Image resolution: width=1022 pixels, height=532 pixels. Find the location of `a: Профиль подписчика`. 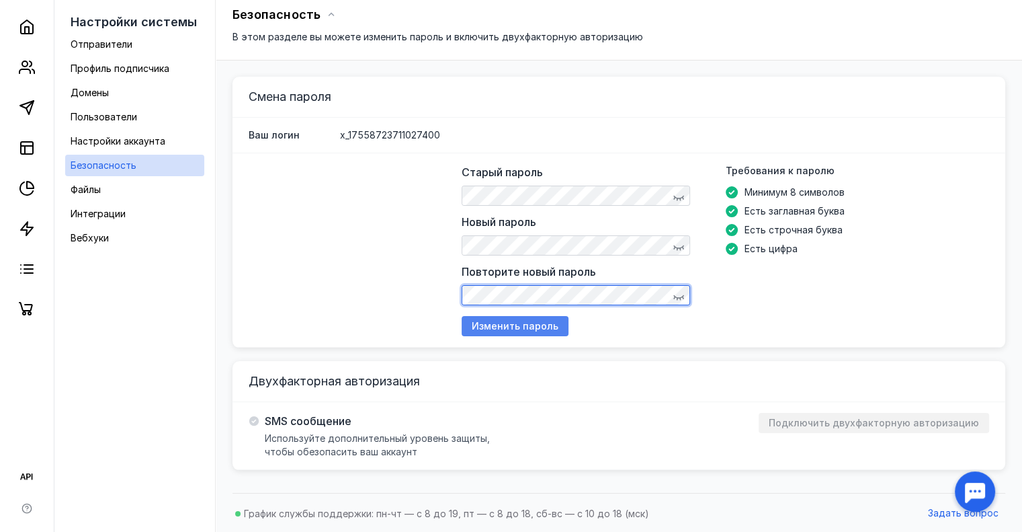

a: Профиль подписчика is located at coordinates (134, 69).